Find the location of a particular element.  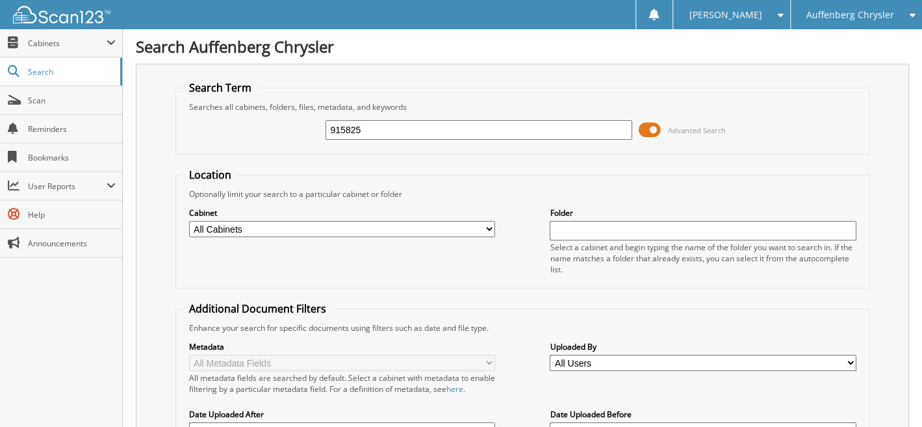

span: Auffenberg Chrysler is located at coordinates (850, 15).